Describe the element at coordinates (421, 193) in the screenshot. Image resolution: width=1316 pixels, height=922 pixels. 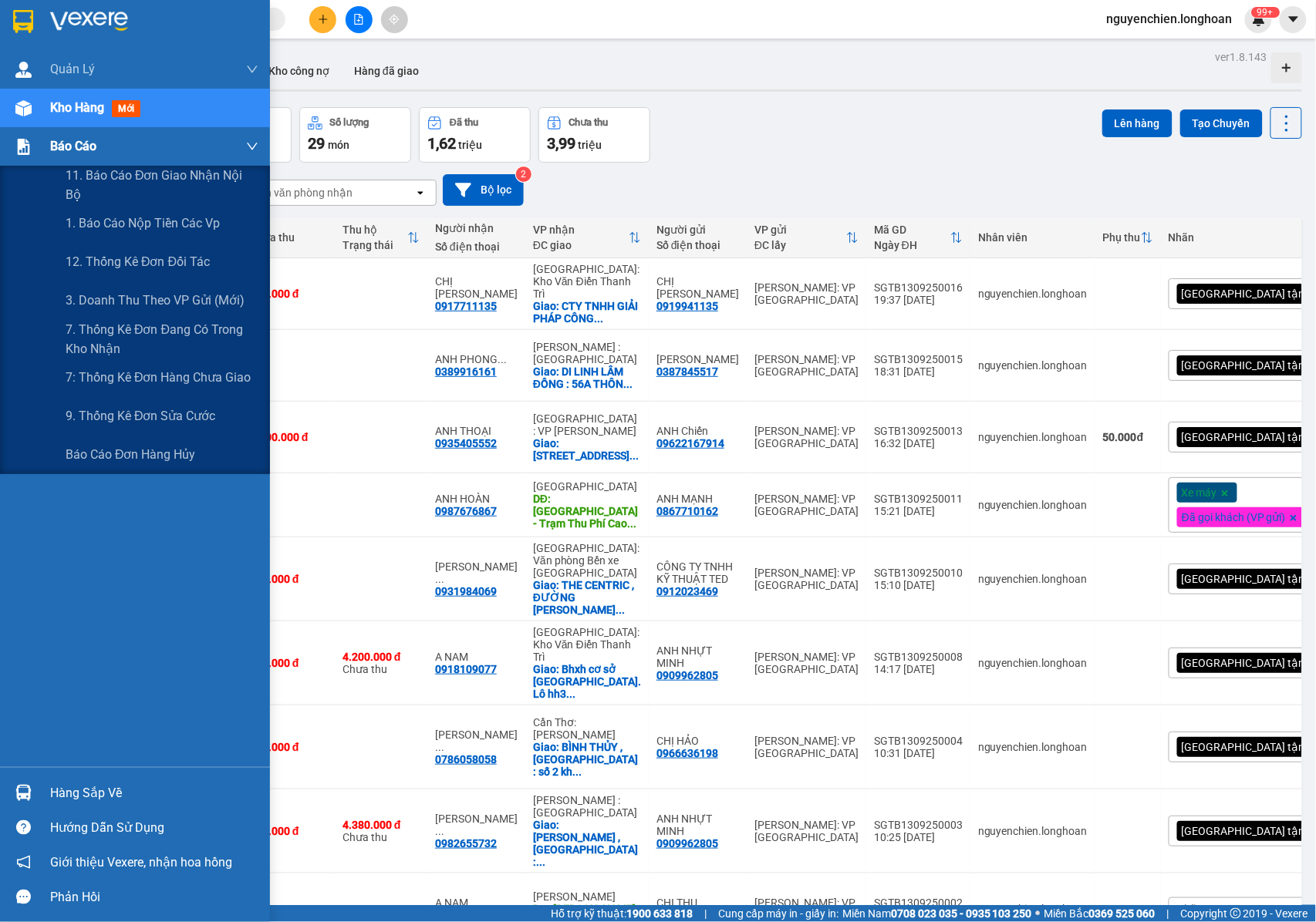
I see `svg: open` at that location.